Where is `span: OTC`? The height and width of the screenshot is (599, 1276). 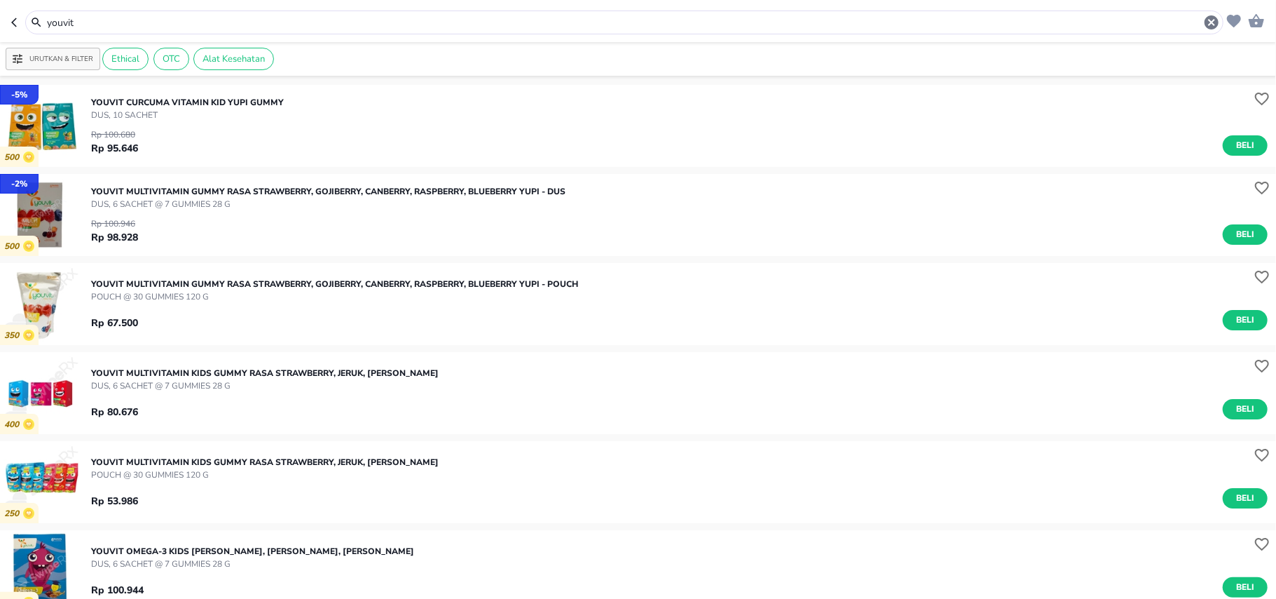 span: OTC is located at coordinates (171, 59).